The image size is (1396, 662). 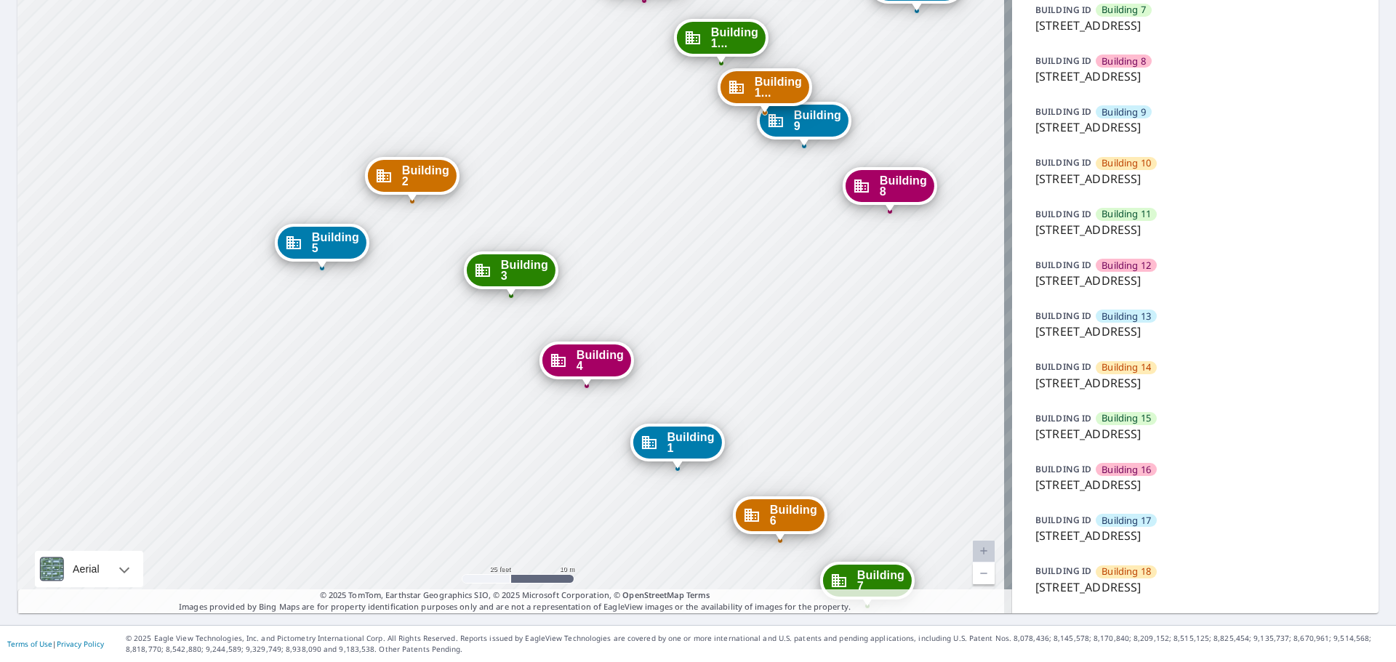 What do you see at coordinates (1126, 265) in the screenshot?
I see `span: Building 12` at bounding box center [1126, 265].